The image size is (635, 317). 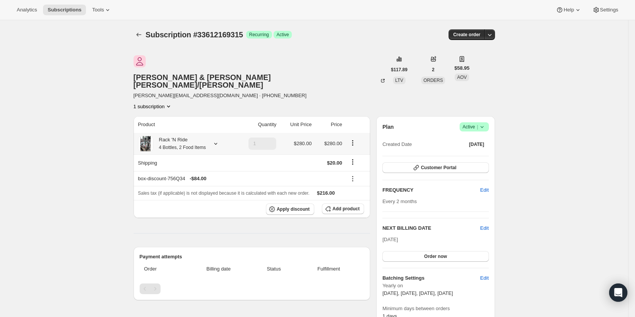 What do you see at coordinates (240, 178) in the screenshot?
I see `div: box-discount-756Q34` at bounding box center [240, 178].